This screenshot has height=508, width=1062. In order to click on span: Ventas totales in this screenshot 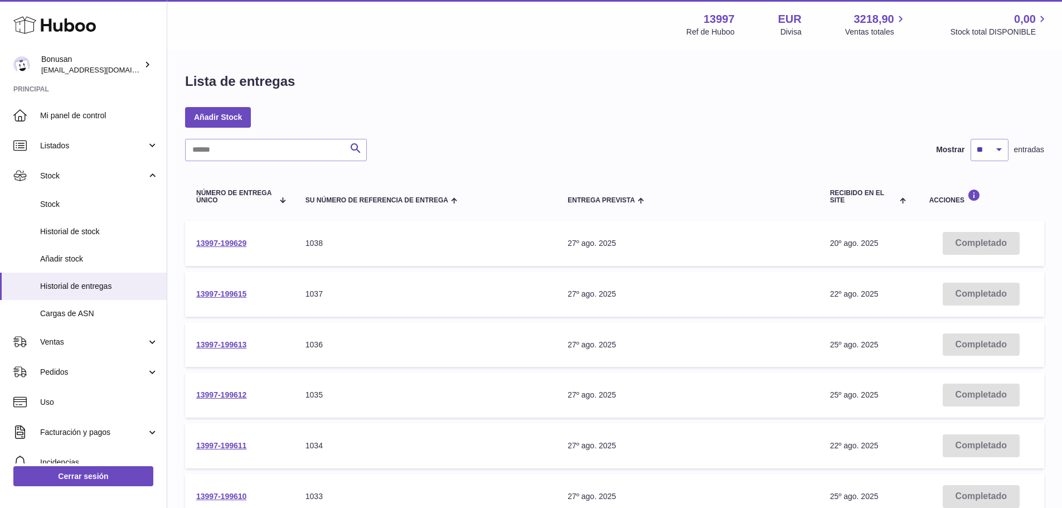, I will do `click(876, 32)`.